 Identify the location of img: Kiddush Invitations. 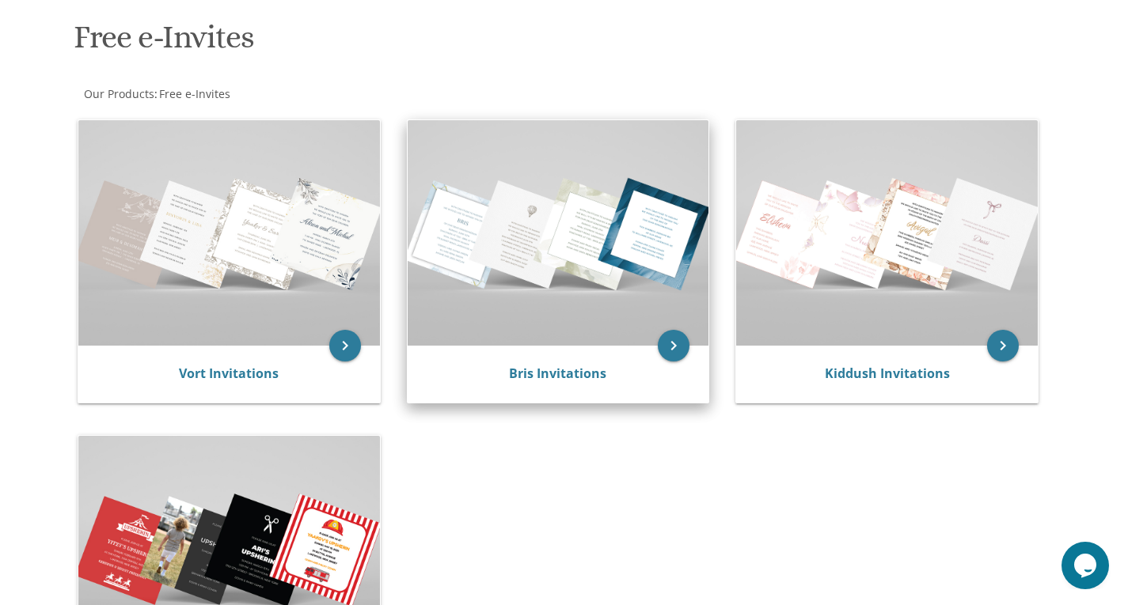
(886, 233).